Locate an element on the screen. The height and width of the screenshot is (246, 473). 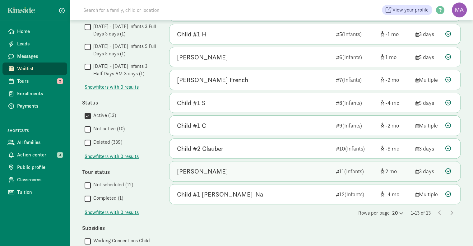
input: Search for a family, child or location is located at coordinates (167, 10).